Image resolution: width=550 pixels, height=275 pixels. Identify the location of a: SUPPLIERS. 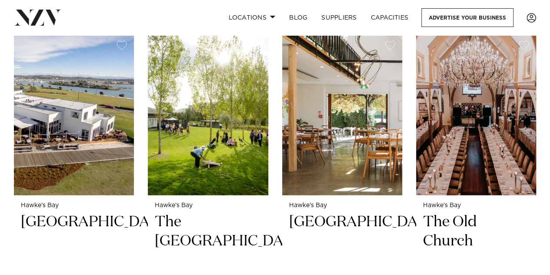
(339, 17).